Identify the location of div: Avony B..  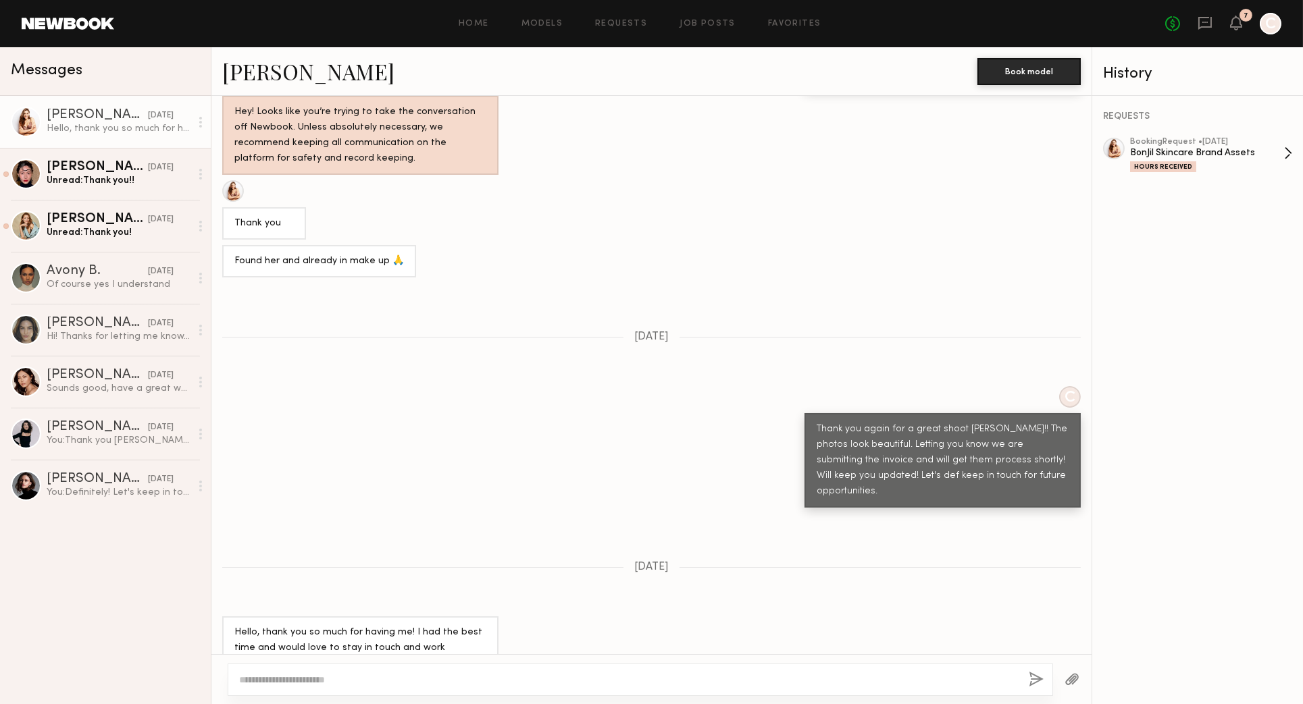
(97, 271).